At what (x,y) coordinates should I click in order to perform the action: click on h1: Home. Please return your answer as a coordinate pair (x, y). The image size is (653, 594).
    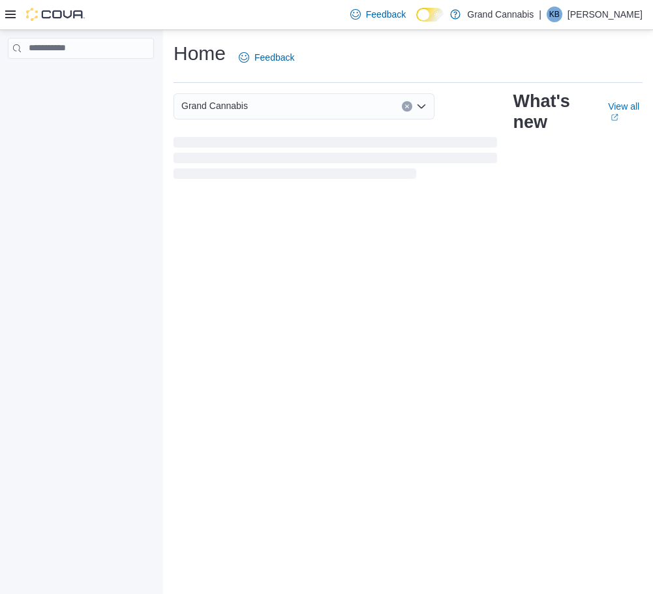
    Looking at the image, I should click on (200, 53).